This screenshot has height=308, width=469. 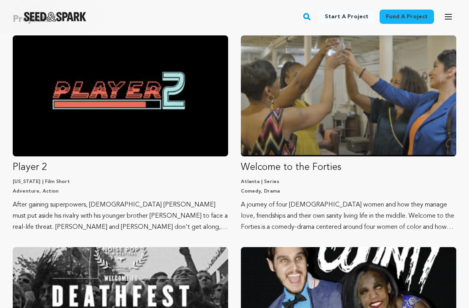 I want to click on a: Fund a project, so click(x=407, y=17).